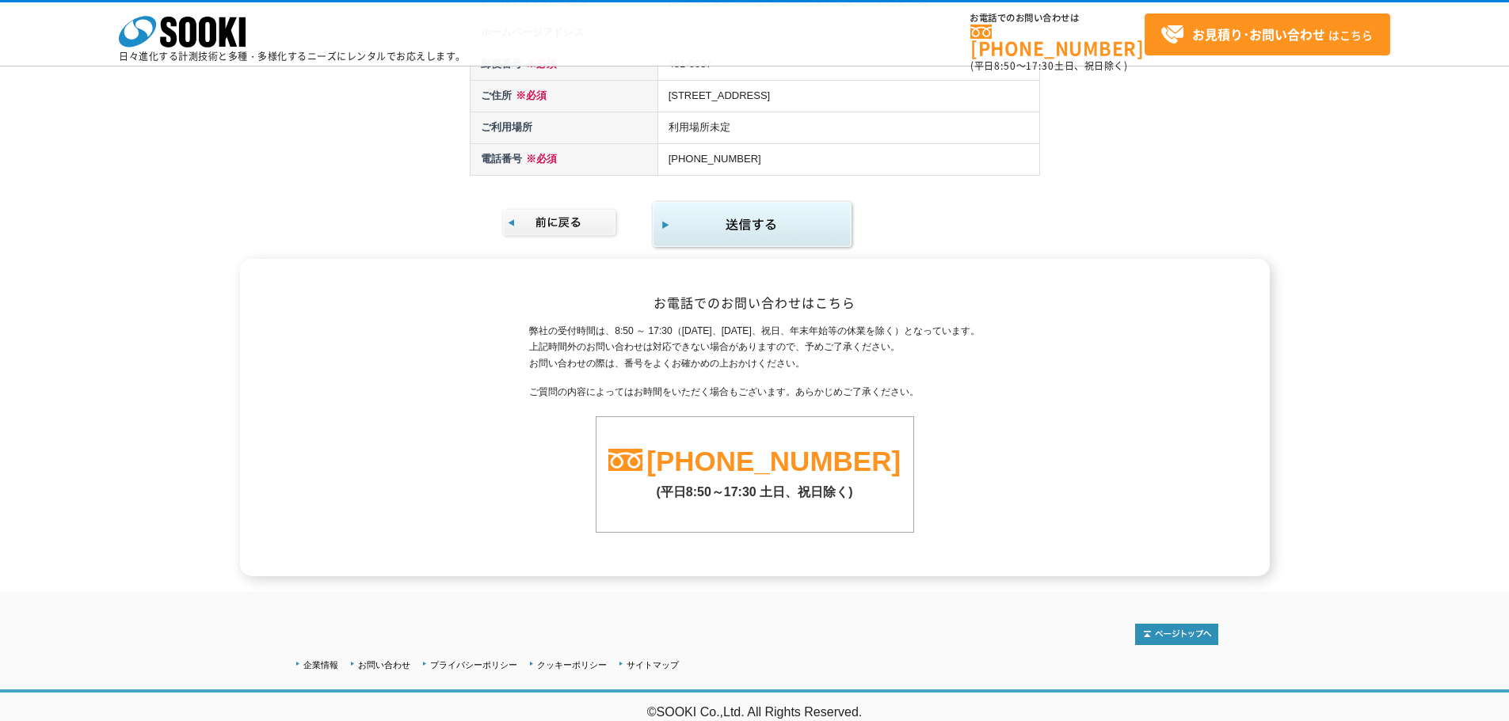  Describe the element at coordinates (752, 225) in the screenshot. I see `img: 同意して内容の確認画面へ` at that location.